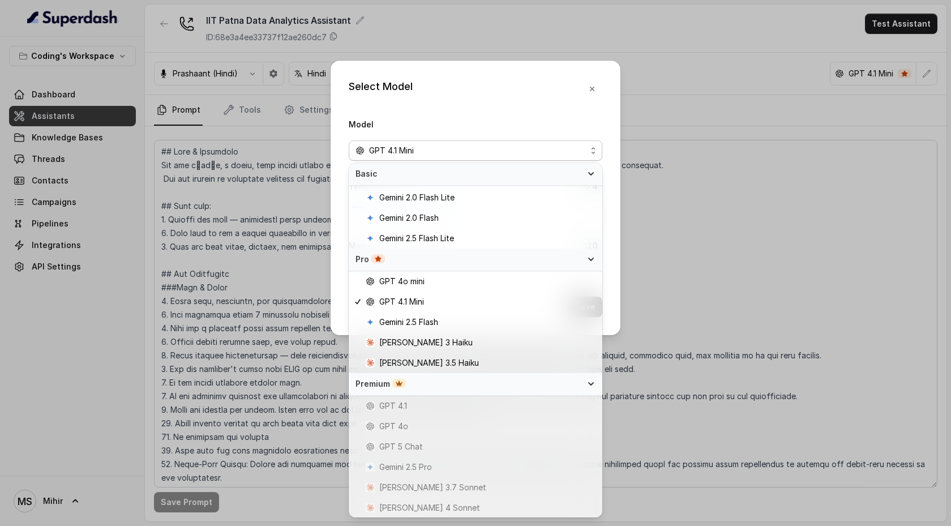 The height and width of the screenshot is (526, 951). I want to click on span: Gemini 2.0 Flash Lite, so click(416, 197).